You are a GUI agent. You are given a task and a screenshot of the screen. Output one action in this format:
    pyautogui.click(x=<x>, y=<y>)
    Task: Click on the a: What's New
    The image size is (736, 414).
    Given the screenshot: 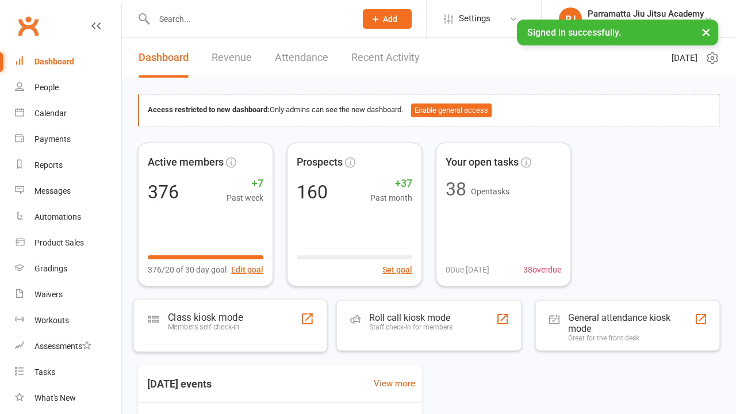 What is the action you would take?
    pyautogui.click(x=68, y=398)
    